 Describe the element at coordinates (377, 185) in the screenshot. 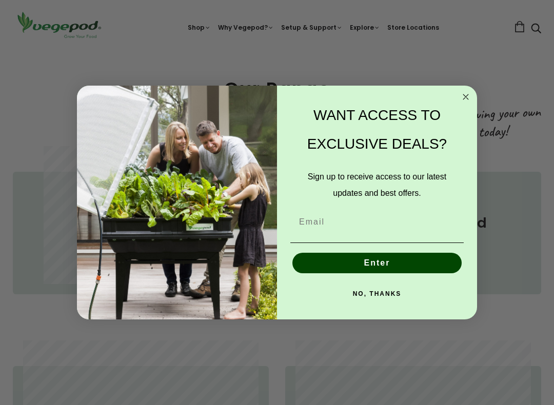

I see `span: Sign up to receive access to our latest updates and best offers.` at that location.